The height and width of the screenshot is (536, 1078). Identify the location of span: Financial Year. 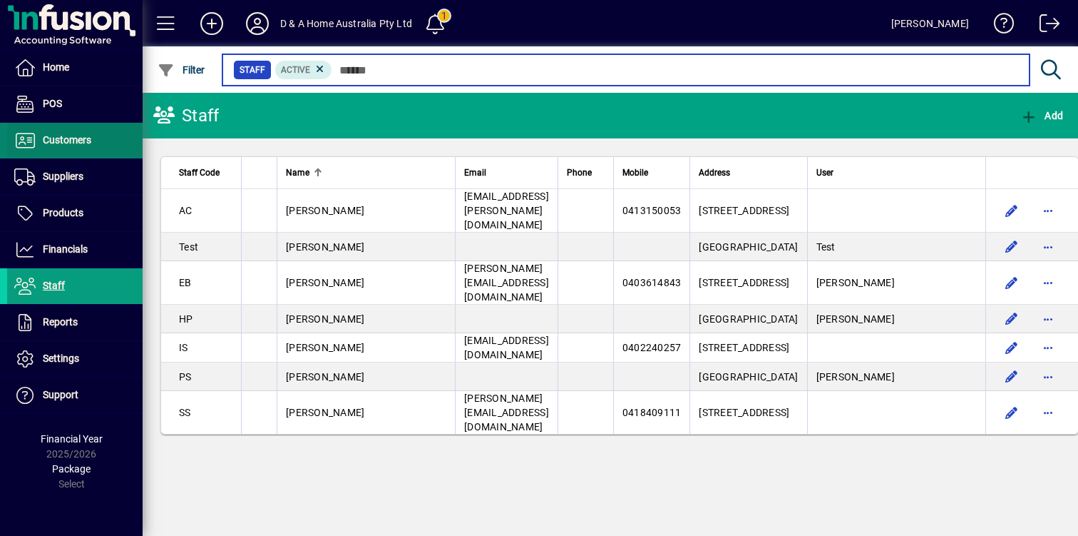
(71, 439).